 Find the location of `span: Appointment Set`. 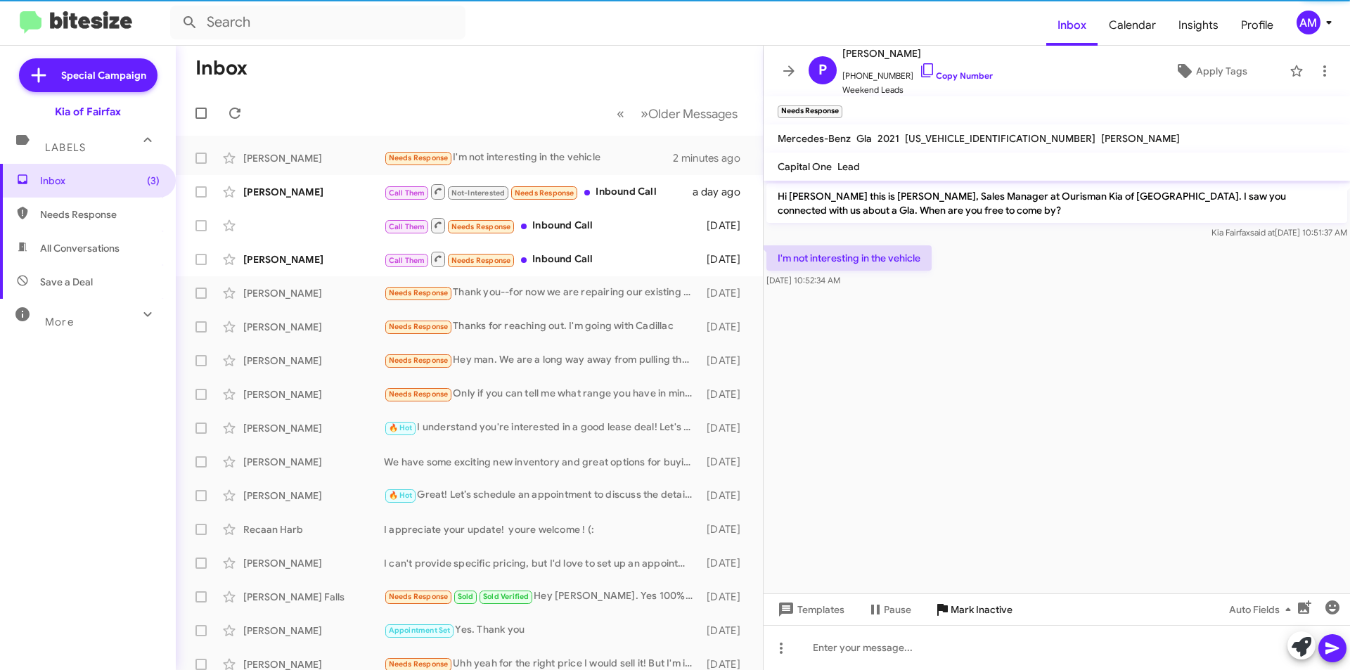

span: Appointment Set is located at coordinates (420, 630).